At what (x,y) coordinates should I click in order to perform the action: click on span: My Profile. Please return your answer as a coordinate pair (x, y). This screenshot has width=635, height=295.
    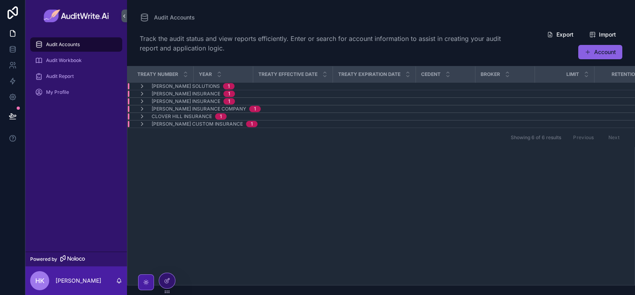
    Looking at the image, I should click on (58, 92).